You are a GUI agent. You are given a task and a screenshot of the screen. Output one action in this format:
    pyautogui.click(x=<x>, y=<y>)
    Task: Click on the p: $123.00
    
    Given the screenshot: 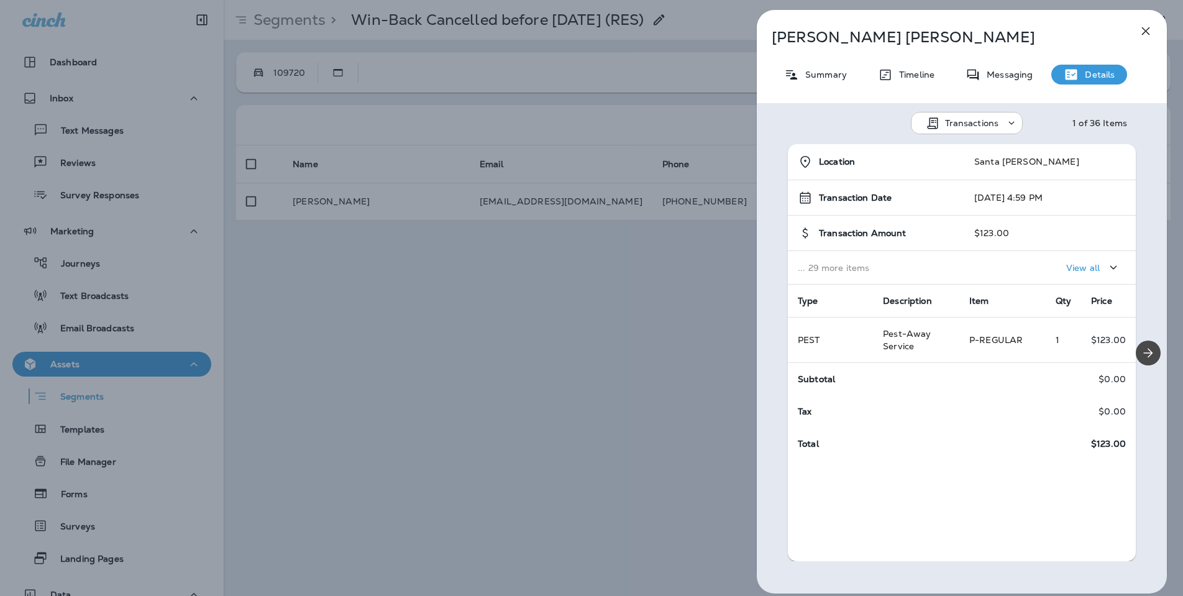 What is the action you would take?
    pyautogui.click(x=1109, y=340)
    